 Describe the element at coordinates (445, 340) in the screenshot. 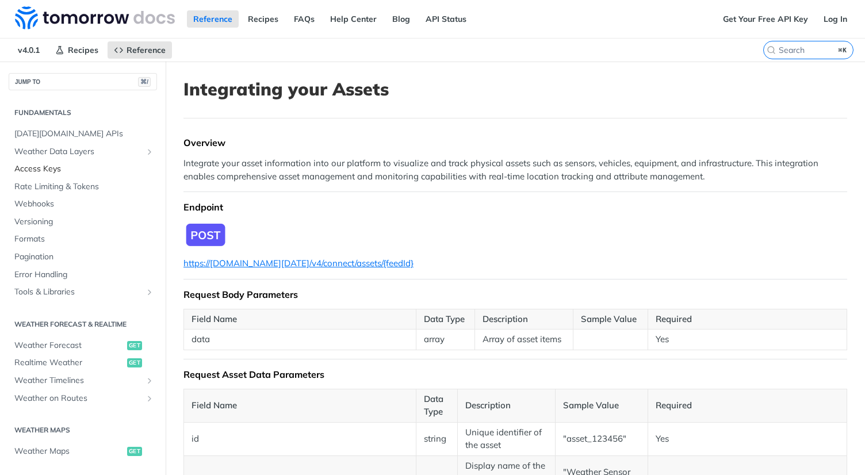

I see `td: array` at that location.